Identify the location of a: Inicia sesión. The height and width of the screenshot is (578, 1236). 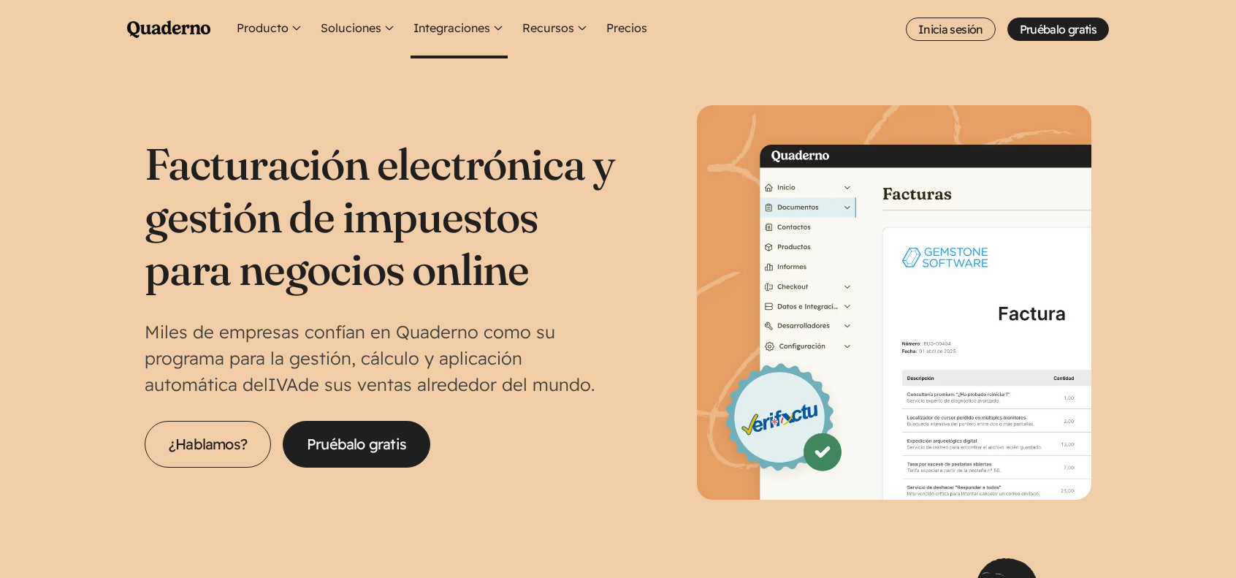
(950, 29).